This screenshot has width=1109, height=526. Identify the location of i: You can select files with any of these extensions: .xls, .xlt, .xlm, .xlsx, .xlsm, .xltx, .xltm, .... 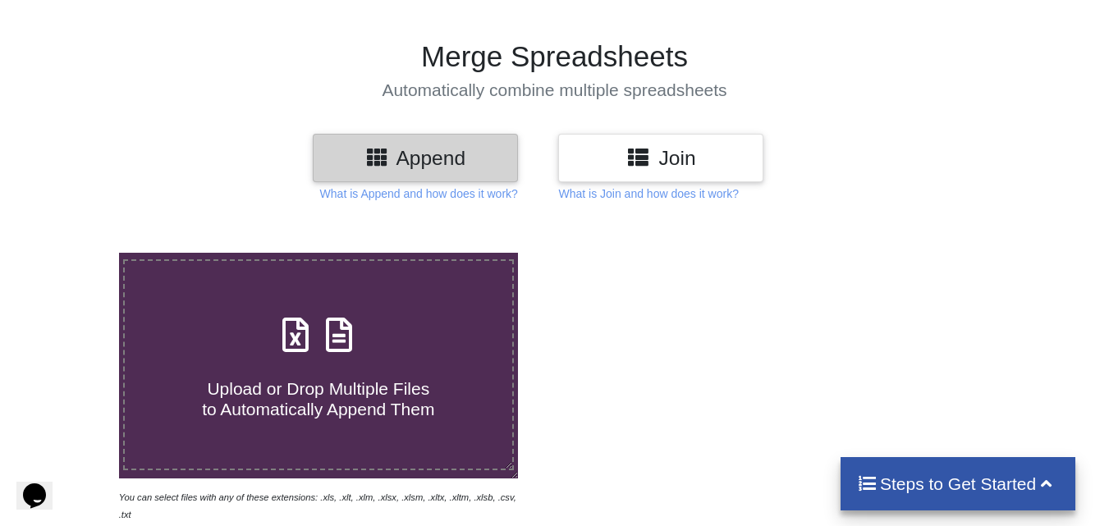
(318, 506).